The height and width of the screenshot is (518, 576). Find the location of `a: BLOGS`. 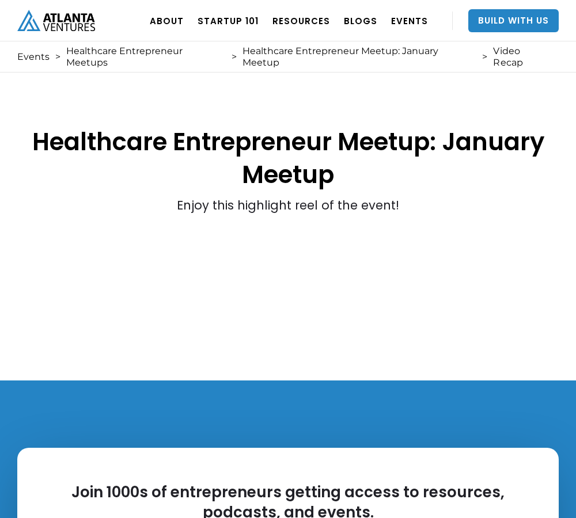

a: BLOGS is located at coordinates (360, 21).